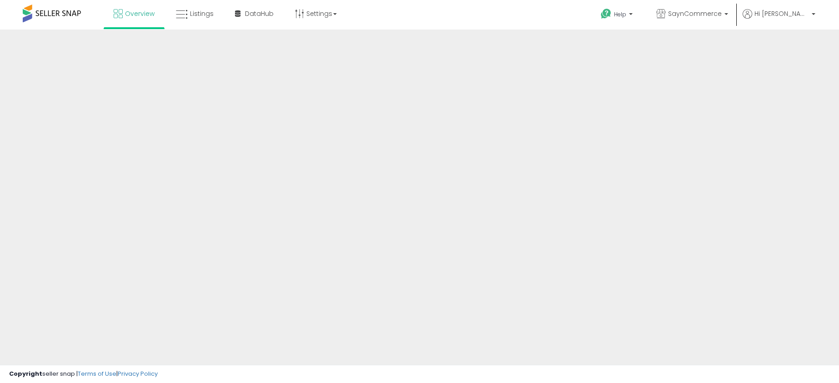 This screenshot has width=839, height=383. What do you see at coordinates (97, 374) in the screenshot?
I see `a: Terms of Use` at bounding box center [97, 374].